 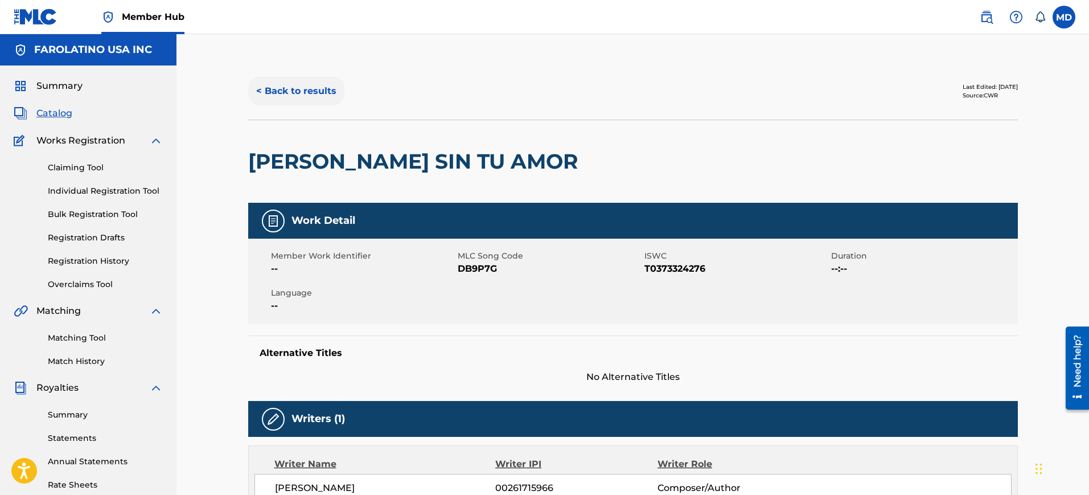 I want to click on span: Member Hub, so click(x=153, y=17).